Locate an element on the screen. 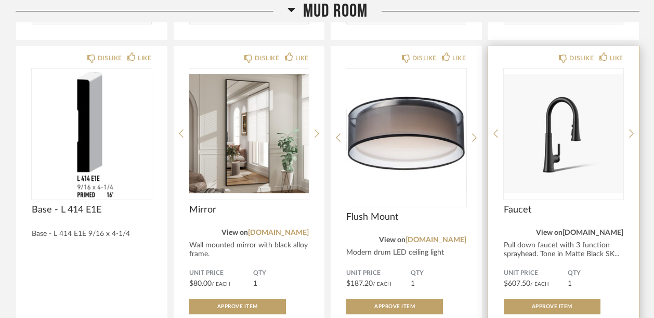 The image size is (654, 318). div: Pull down faucet with 3 function sprayhead. Tone in Matte Black SK... is located at coordinates (563, 250).